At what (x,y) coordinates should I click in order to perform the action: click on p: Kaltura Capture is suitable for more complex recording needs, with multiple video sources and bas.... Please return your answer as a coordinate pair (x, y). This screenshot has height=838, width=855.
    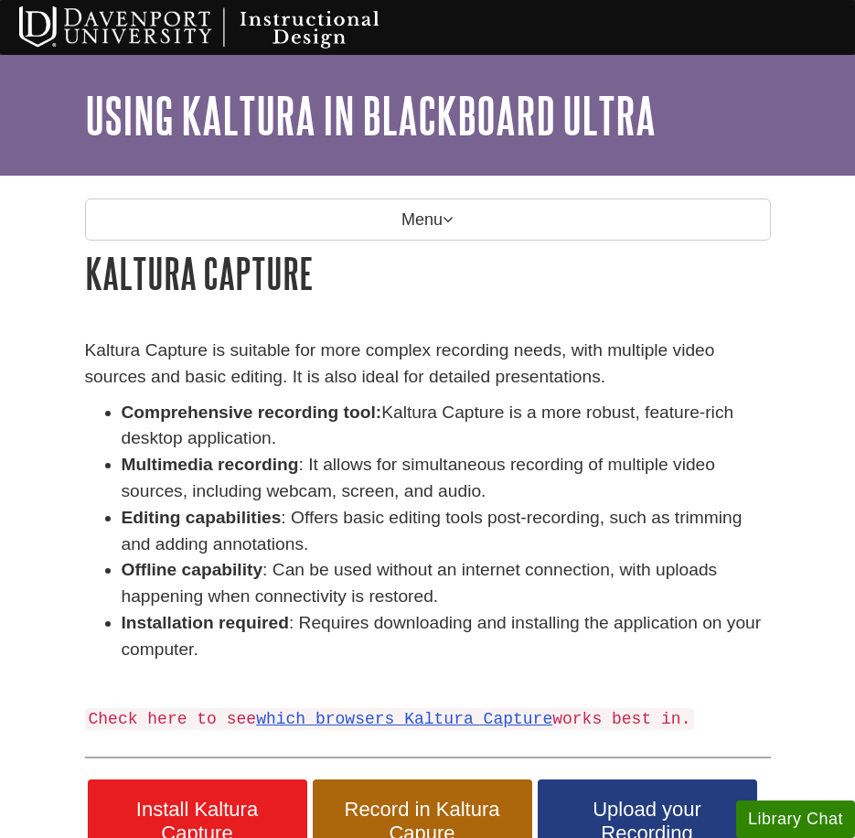
    Looking at the image, I should click on (428, 364).